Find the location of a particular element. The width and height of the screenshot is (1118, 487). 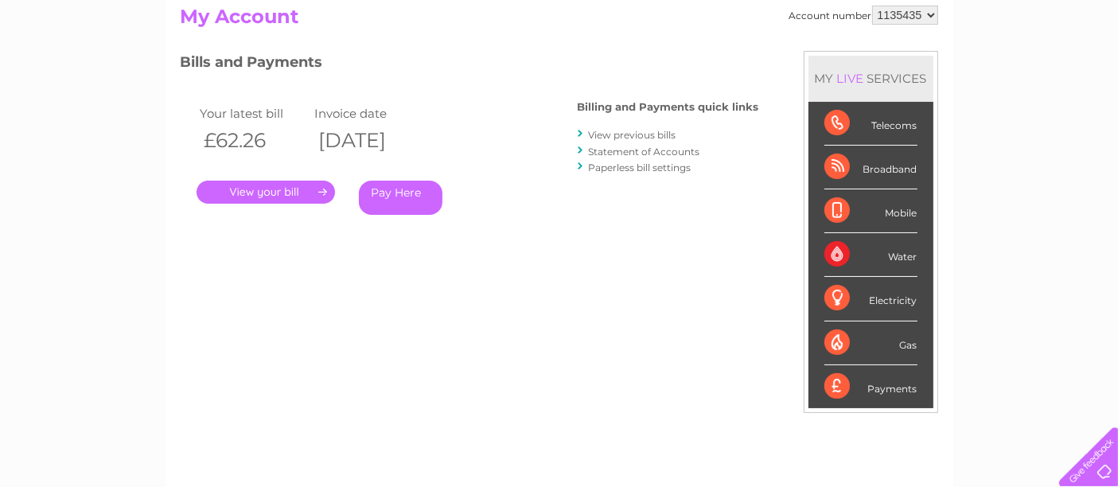

div: Account number is located at coordinates (863, 15).